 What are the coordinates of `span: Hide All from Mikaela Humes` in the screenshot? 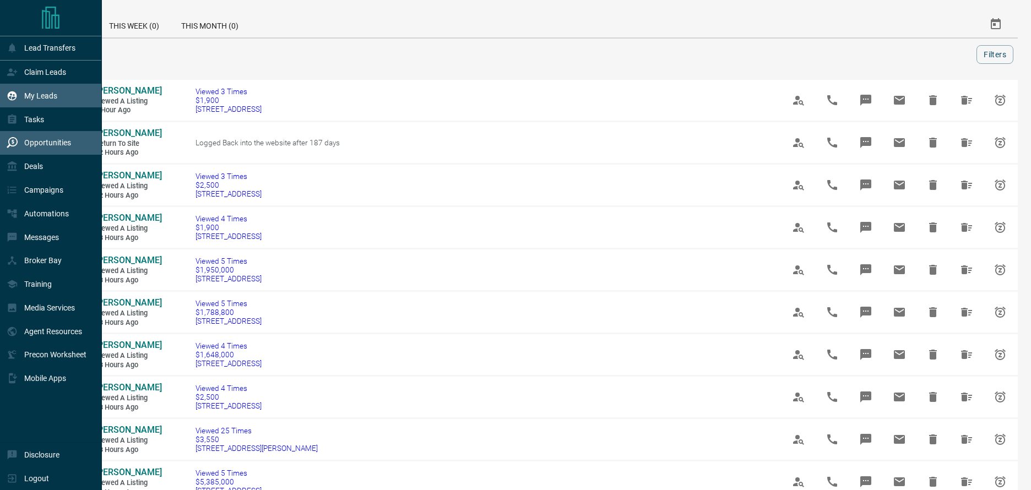 It's located at (967, 440).